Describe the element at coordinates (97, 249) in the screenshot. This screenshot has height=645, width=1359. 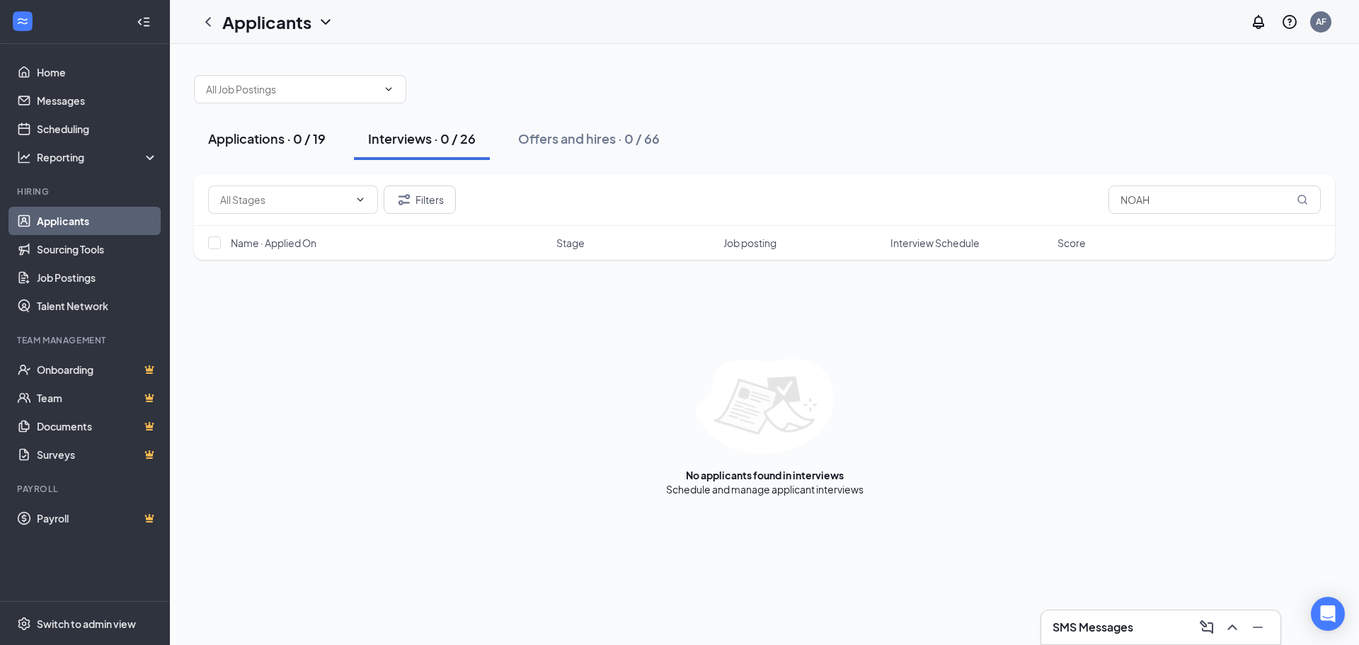
I see `a: Sourcing Tools` at that location.